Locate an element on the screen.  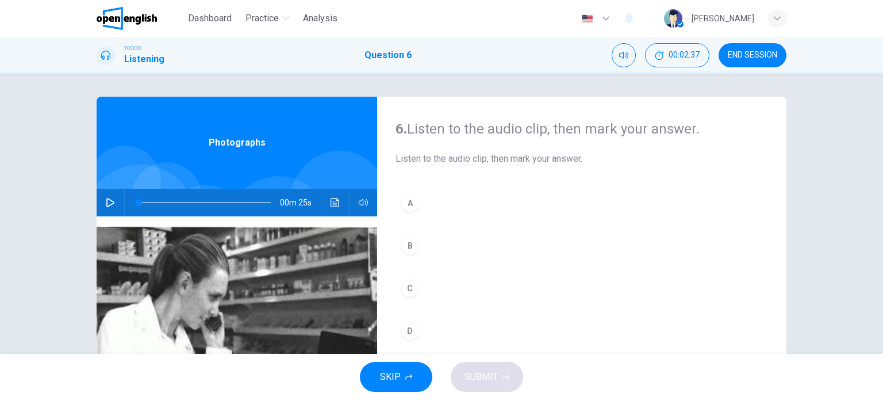
span: SKIP is located at coordinates (391, 377).